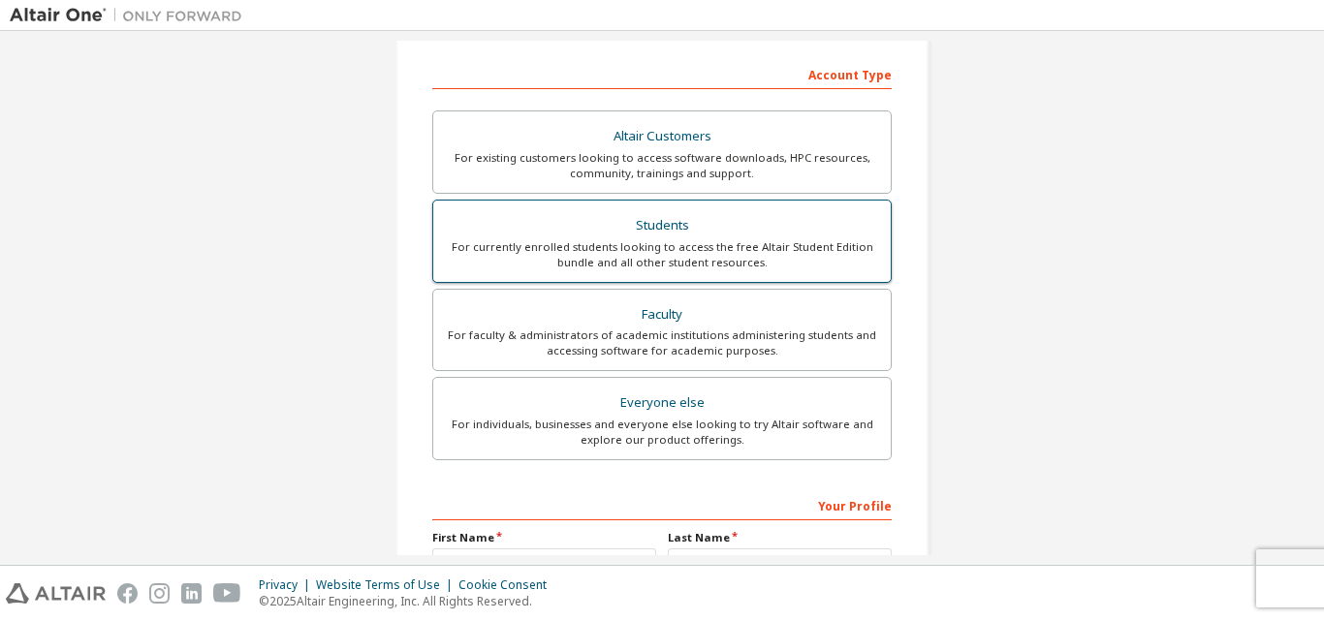  I want to click on img: linkedin.svg, so click(191, 593).